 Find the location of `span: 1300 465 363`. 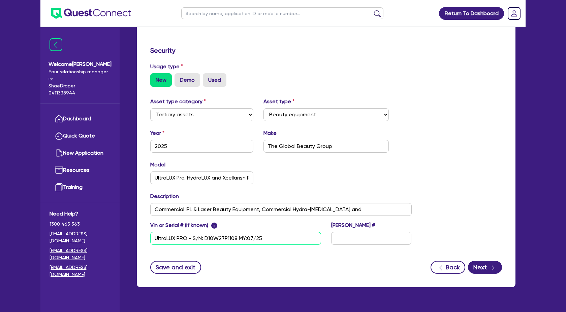

span: 1300 465 363 is located at coordinates (80, 224).